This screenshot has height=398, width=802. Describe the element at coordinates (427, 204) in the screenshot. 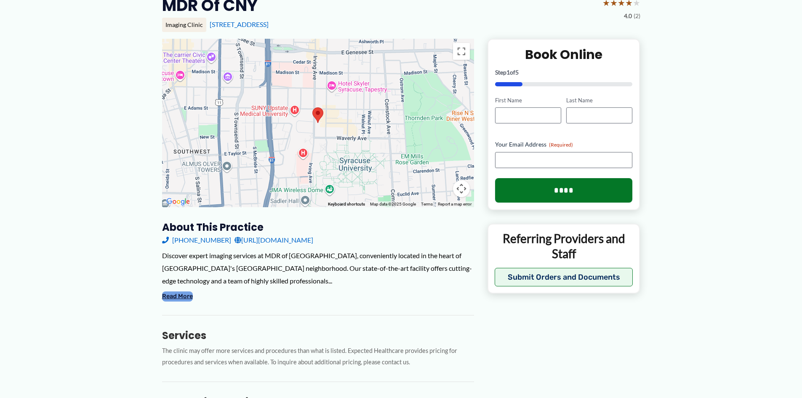

I see `a: Terms (opens in new tab)` at that location.